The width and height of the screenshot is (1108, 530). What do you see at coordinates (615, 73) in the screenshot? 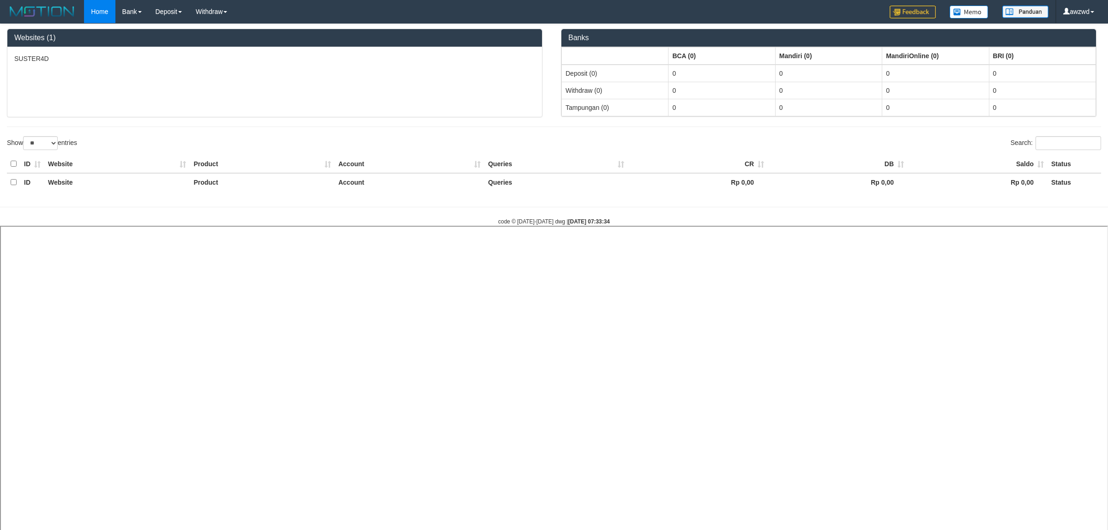
I see `td: Deposit (0)` at bounding box center [615, 73].